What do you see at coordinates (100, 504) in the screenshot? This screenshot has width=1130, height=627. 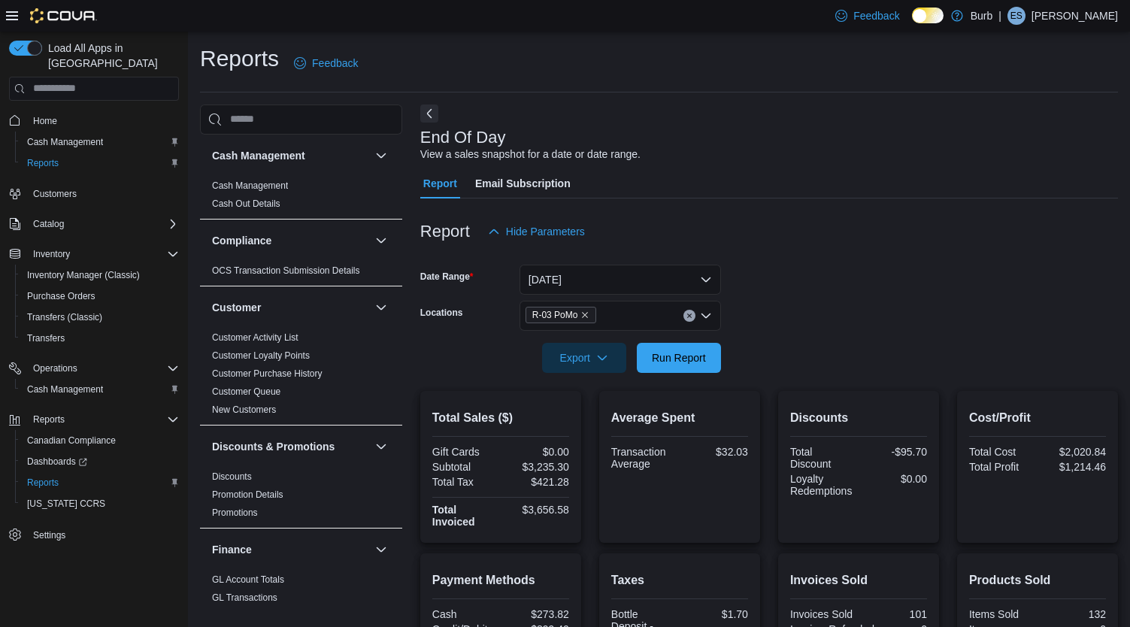 I see `span: Washington CCRS` at bounding box center [100, 504].